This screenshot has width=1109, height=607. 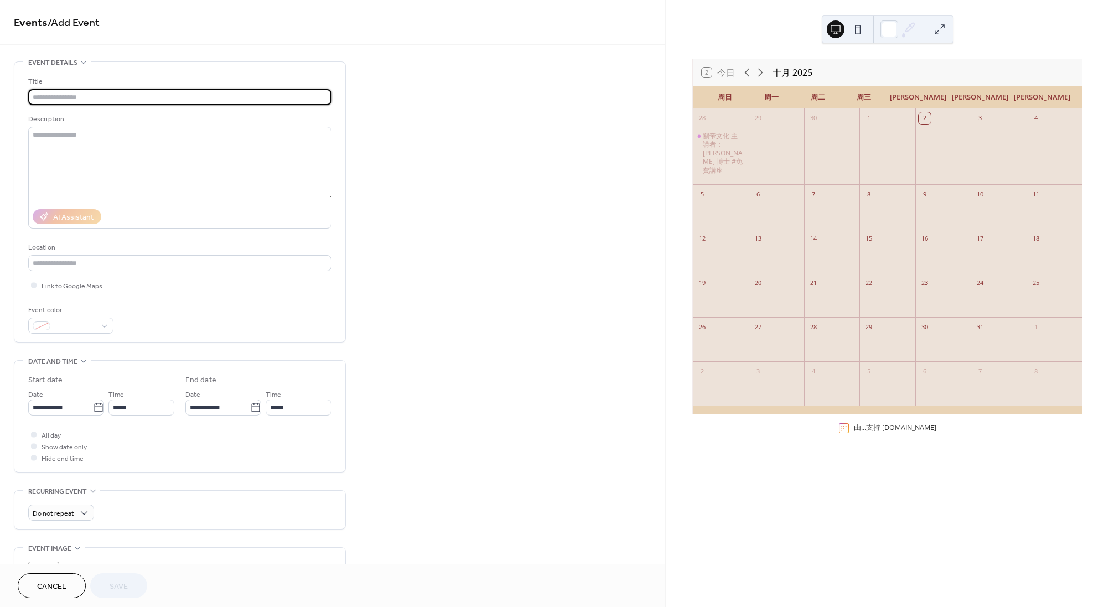 I want to click on div: 16, so click(x=925, y=239).